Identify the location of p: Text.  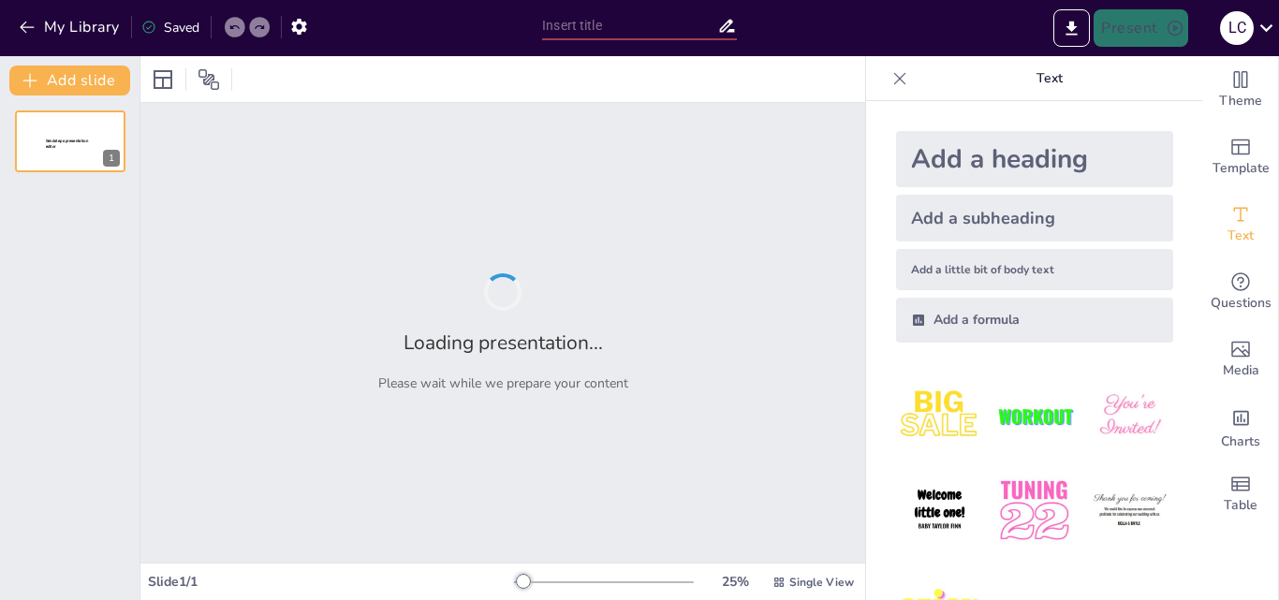
(1049, 79).